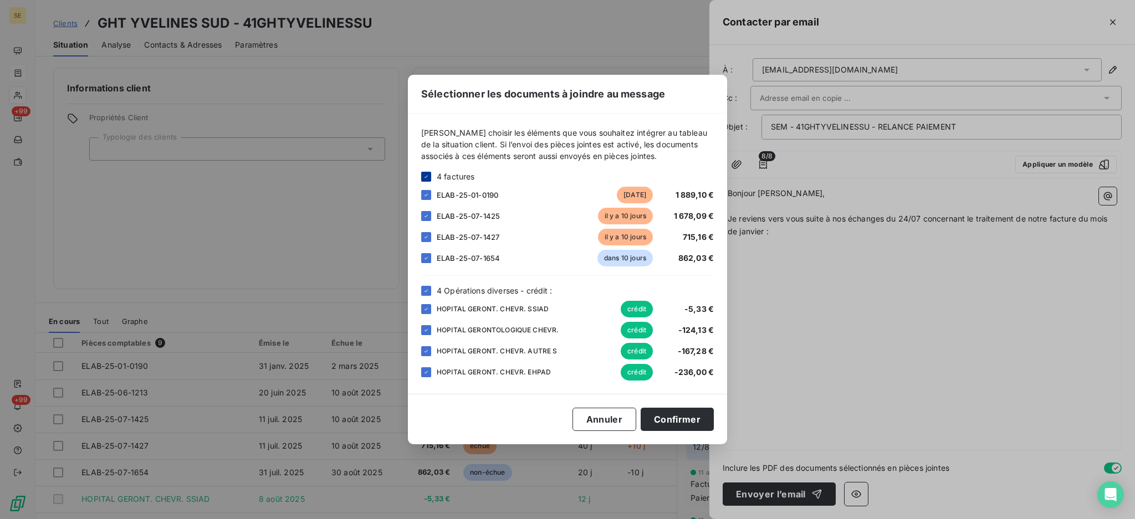  Describe the element at coordinates (456, 176) in the screenshot. I see `span: 4 factures` at that location.